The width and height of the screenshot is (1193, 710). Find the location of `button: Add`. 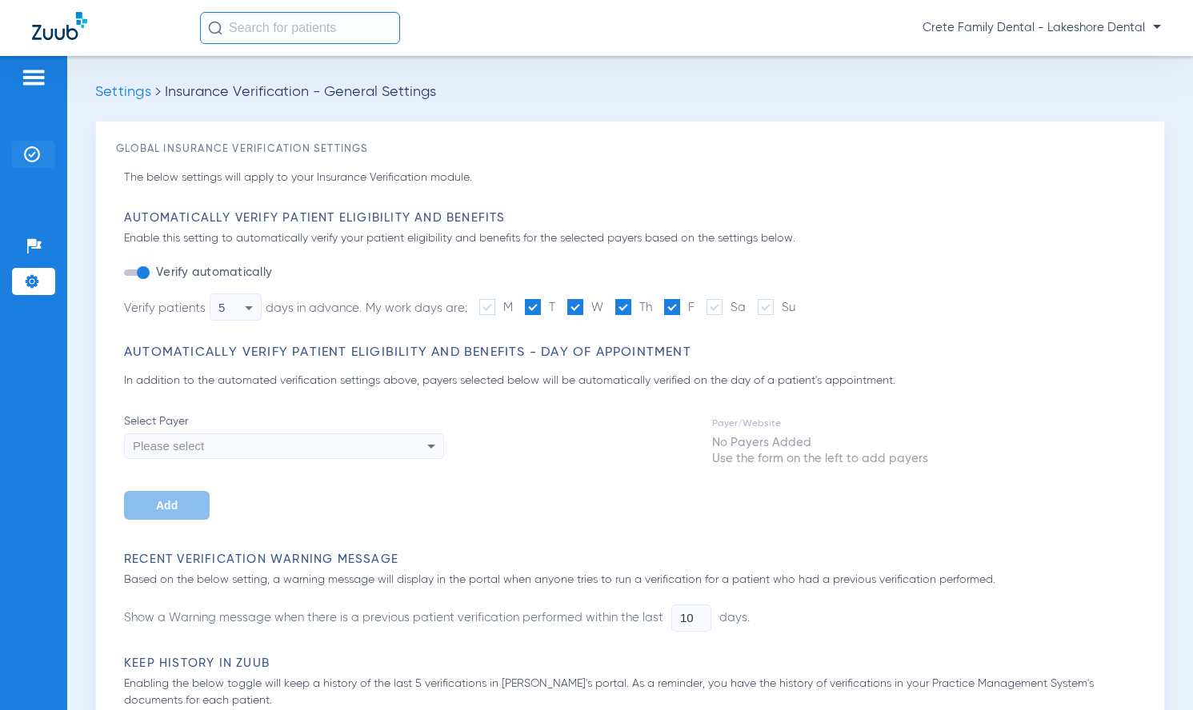

button: Add is located at coordinates (166, 506).